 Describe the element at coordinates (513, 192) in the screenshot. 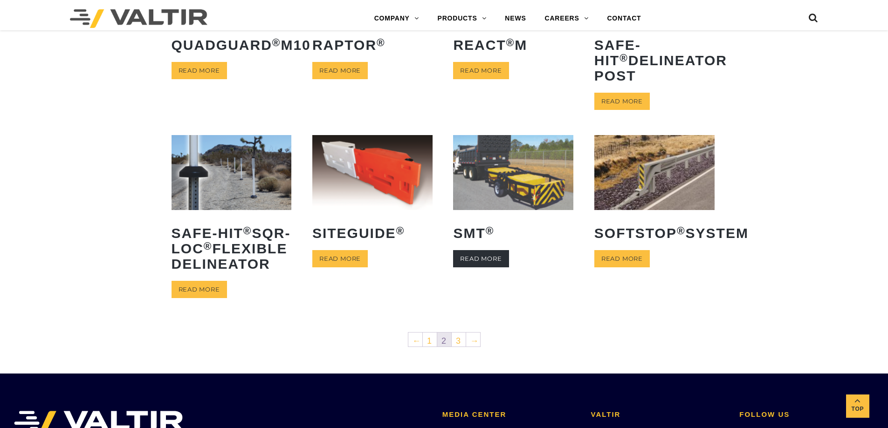

I see `a: SMT®` at that location.